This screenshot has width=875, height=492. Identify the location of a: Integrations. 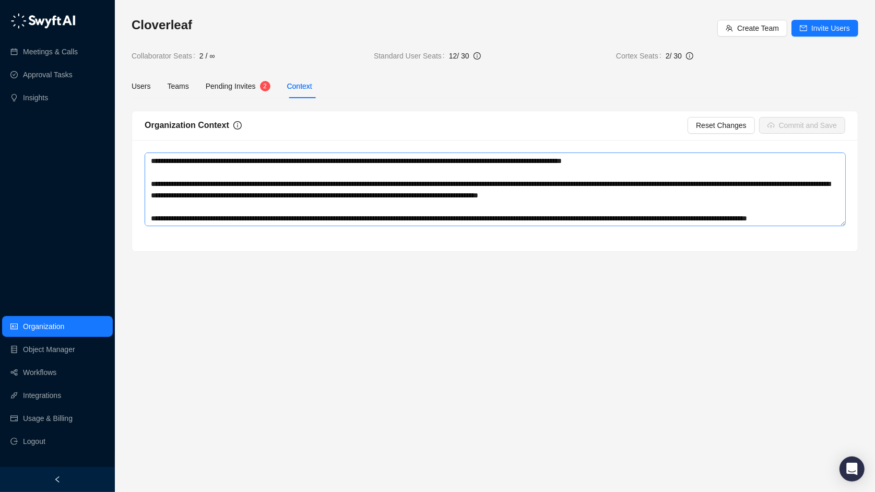
(42, 395).